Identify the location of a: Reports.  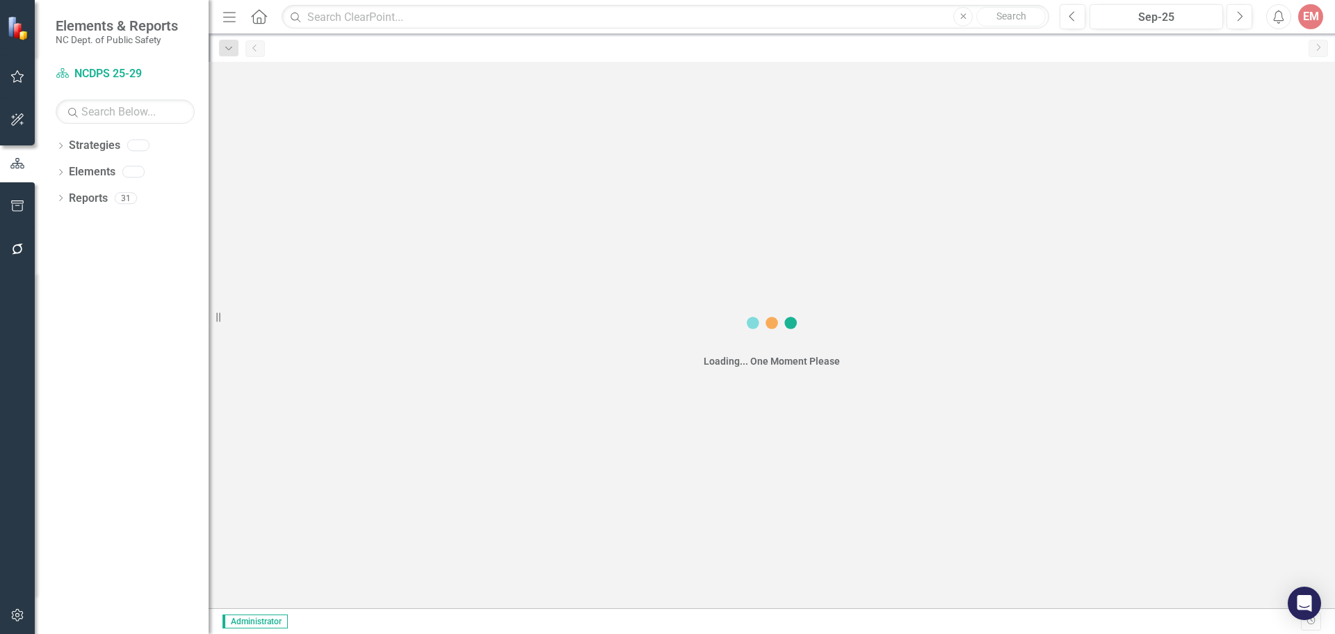
(88, 198).